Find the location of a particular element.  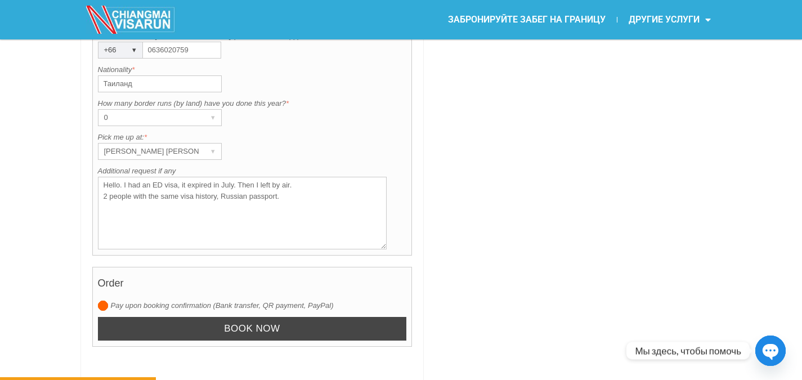

nav: Меню is located at coordinates (561, 20).